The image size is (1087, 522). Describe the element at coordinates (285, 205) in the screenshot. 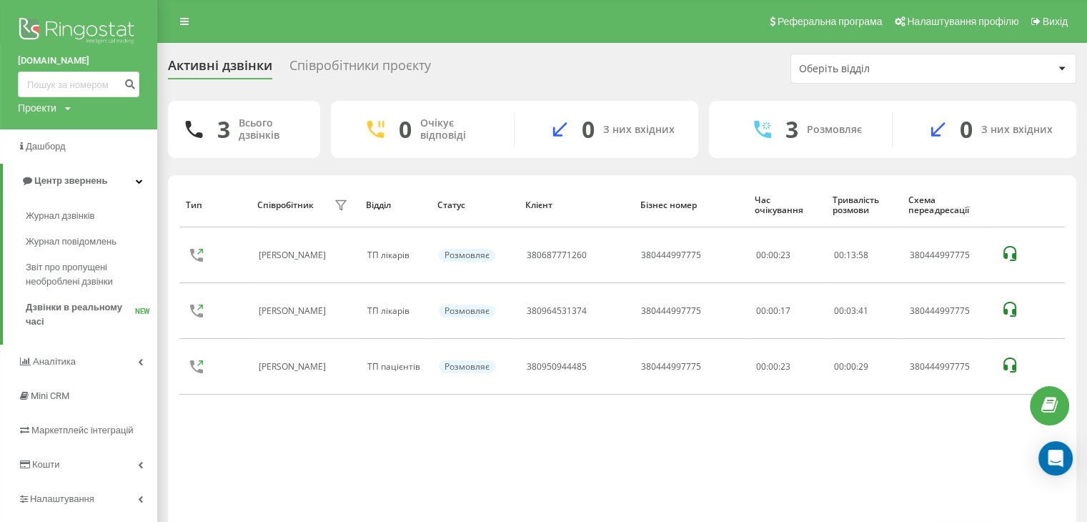

I see `div: Співробітник` at that location.